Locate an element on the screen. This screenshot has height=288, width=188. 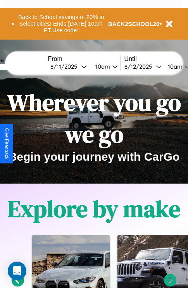
div: 8 / 12 / 2025 is located at coordinates (140, 66).